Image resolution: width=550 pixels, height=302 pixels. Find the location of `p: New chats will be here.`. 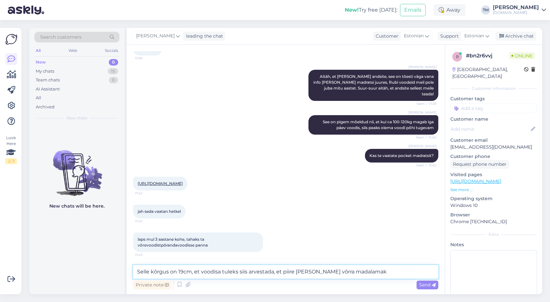

p: New chats will be here. is located at coordinates (77, 206).